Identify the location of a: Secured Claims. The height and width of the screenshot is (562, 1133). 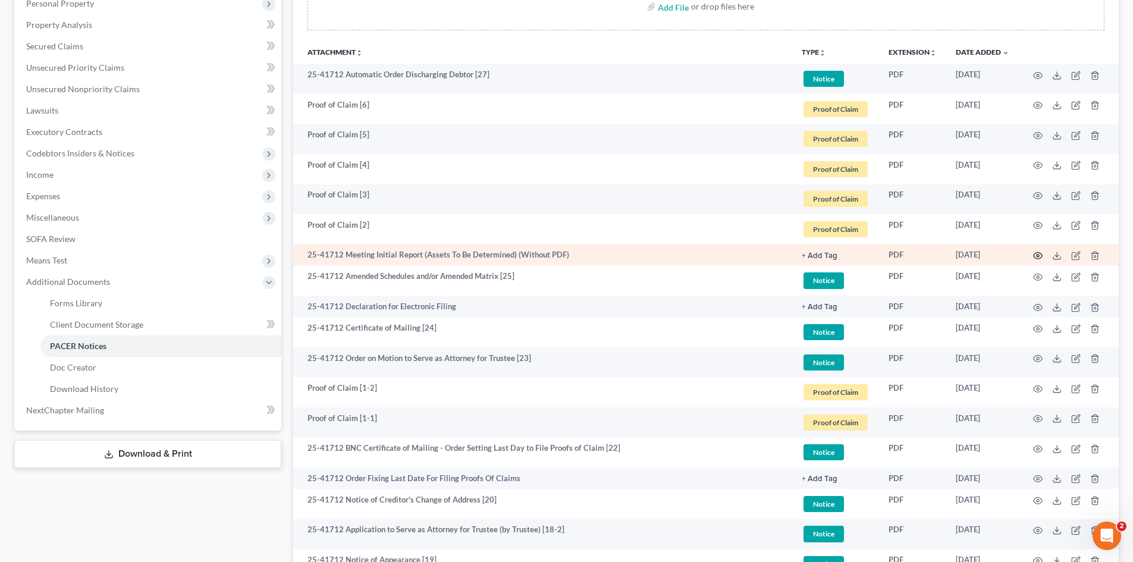
(149, 46).